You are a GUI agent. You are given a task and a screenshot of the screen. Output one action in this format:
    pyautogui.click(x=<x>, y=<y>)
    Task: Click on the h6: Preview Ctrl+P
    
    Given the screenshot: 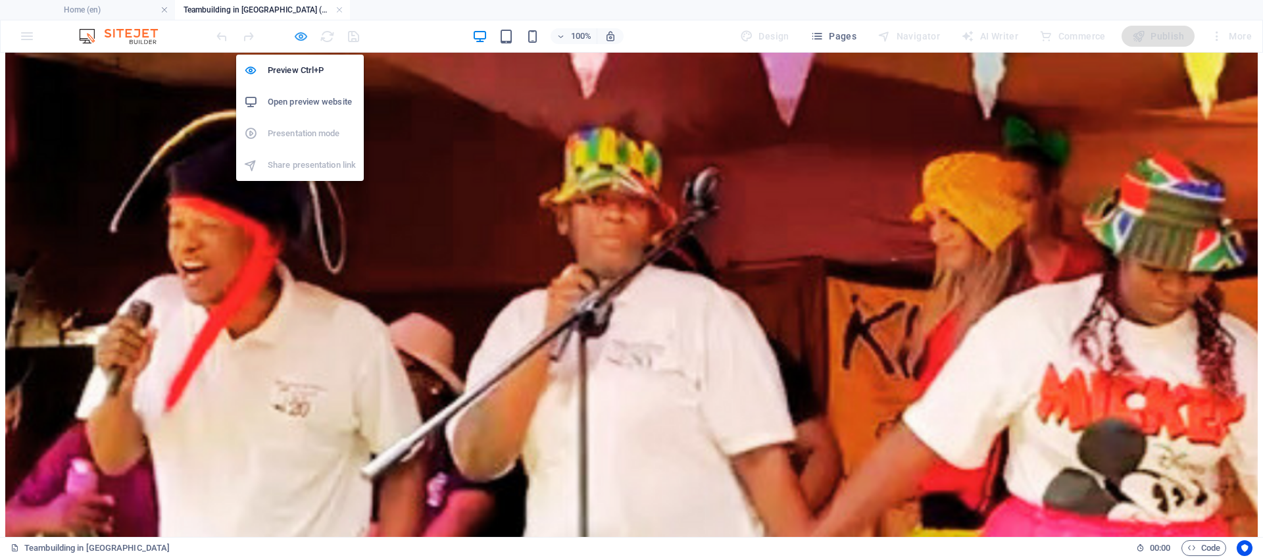 What is the action you would take?
    pyautogui.click(x=312, y=70)
    